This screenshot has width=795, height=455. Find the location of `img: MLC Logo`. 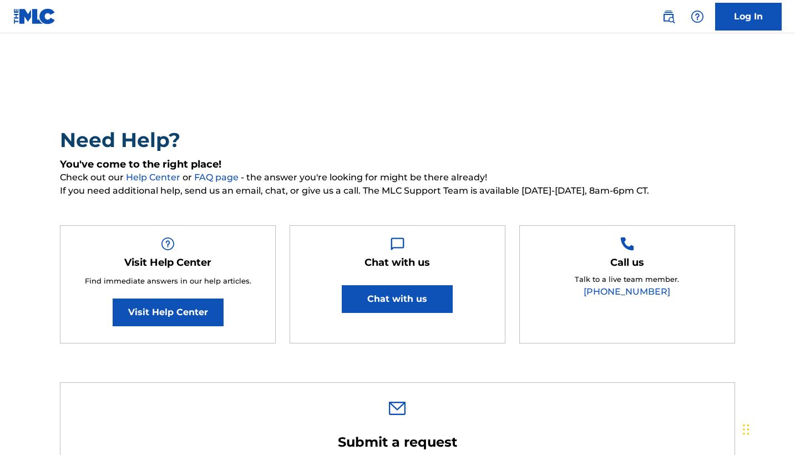

img: MLC Logo is located at coordinates (34, 16).